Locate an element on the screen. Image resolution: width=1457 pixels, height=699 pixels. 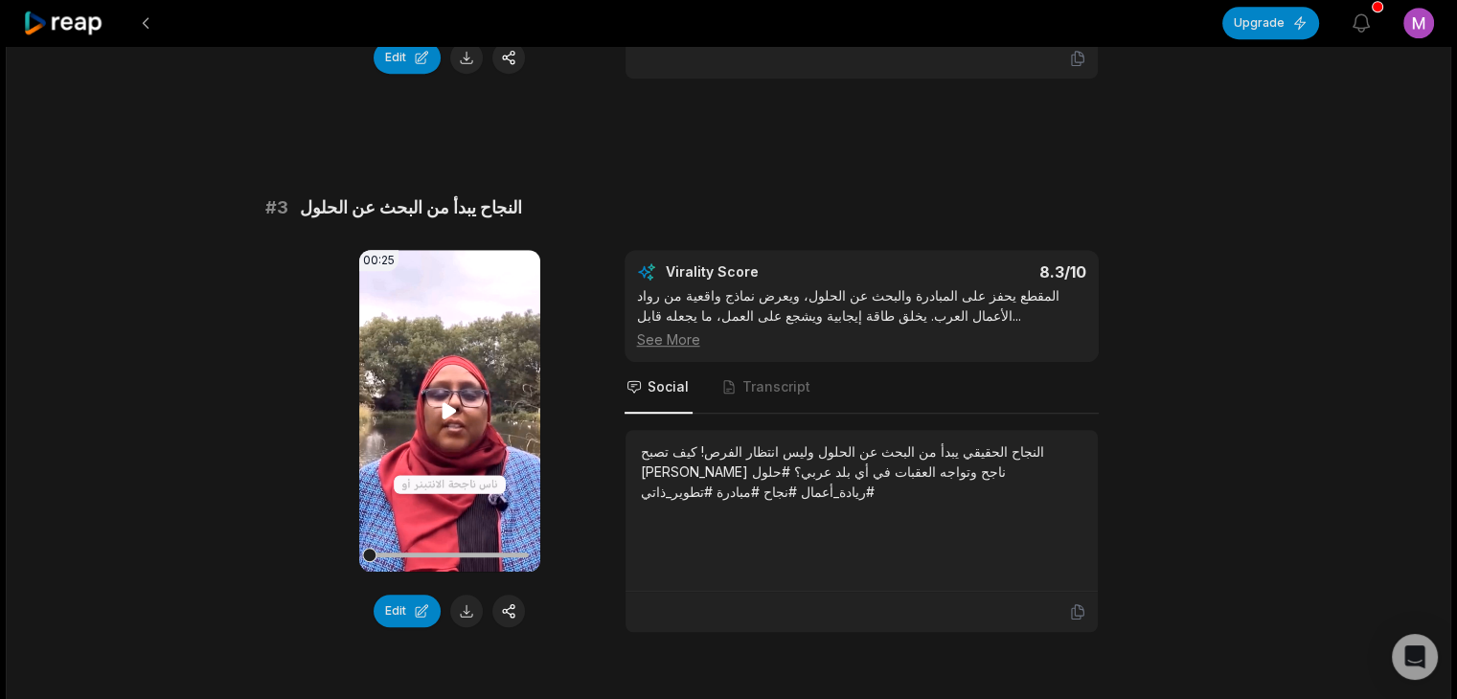
div: 8.3 /10 is located at coordinates (983, 272).